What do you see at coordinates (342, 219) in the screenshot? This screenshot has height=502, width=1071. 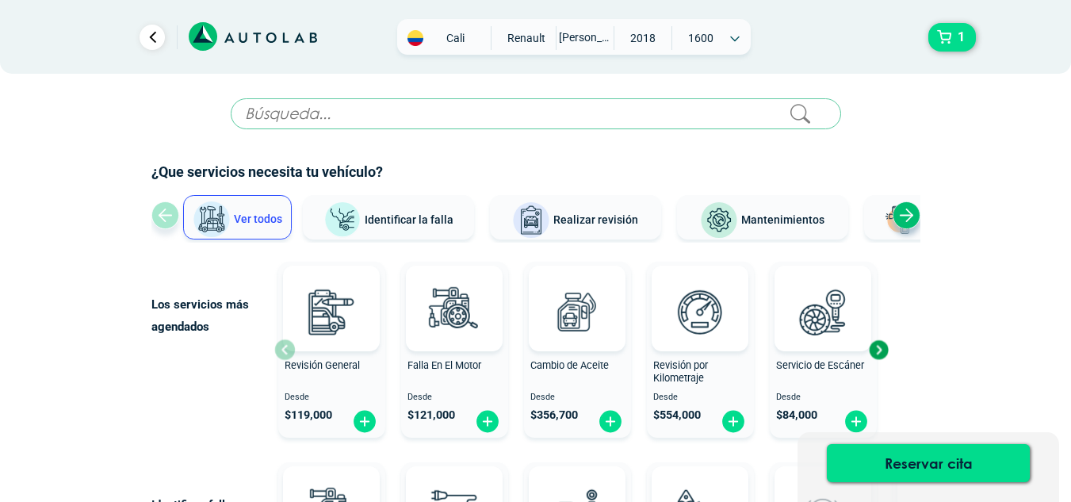 I see `img: Identificar la falla` at bounding box center [342, 219].